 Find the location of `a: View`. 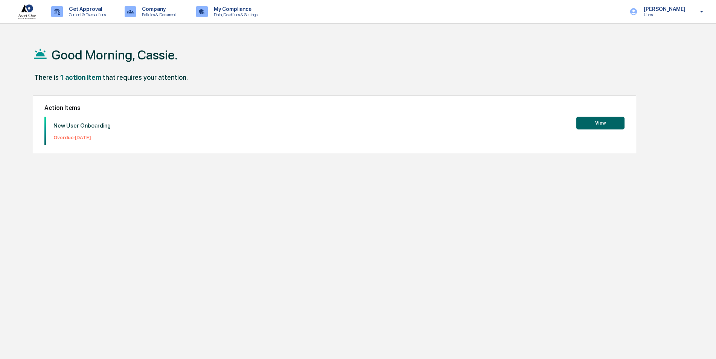

a: View is located at coordinates (600, 122).